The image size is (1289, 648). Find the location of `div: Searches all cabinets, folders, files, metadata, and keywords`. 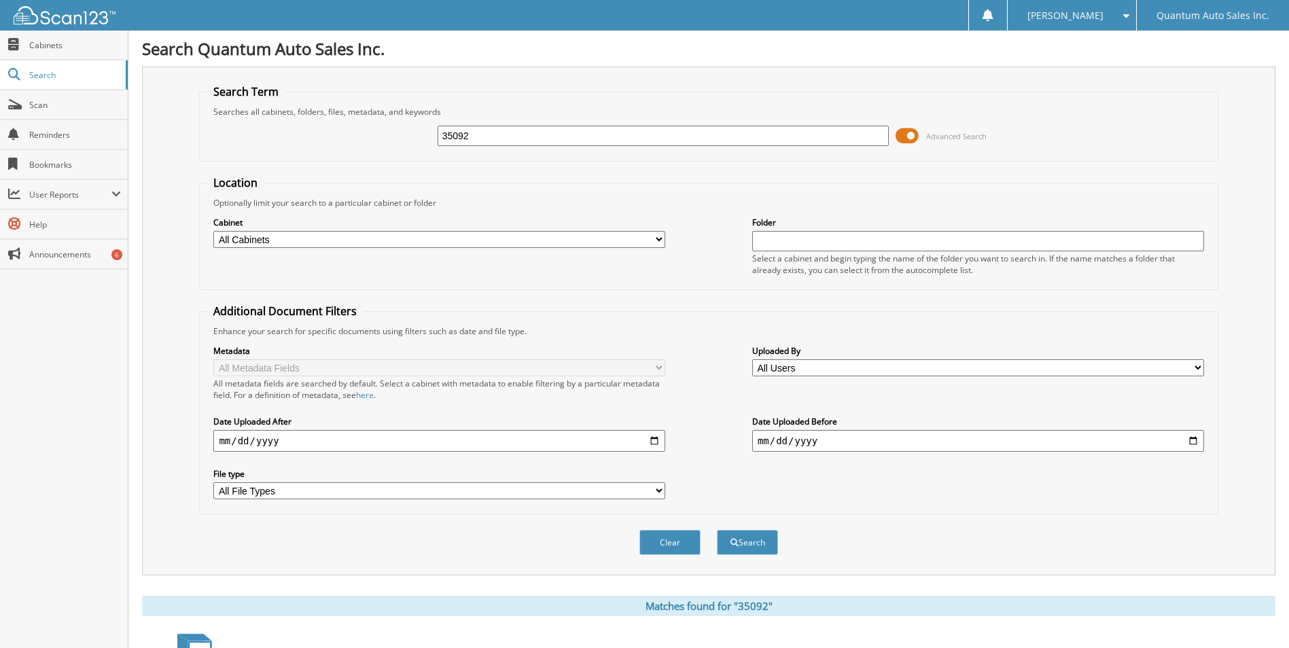

div: Searches all cabinets, folders, files, metadata, and keywords is located at coordinates (708, 111).